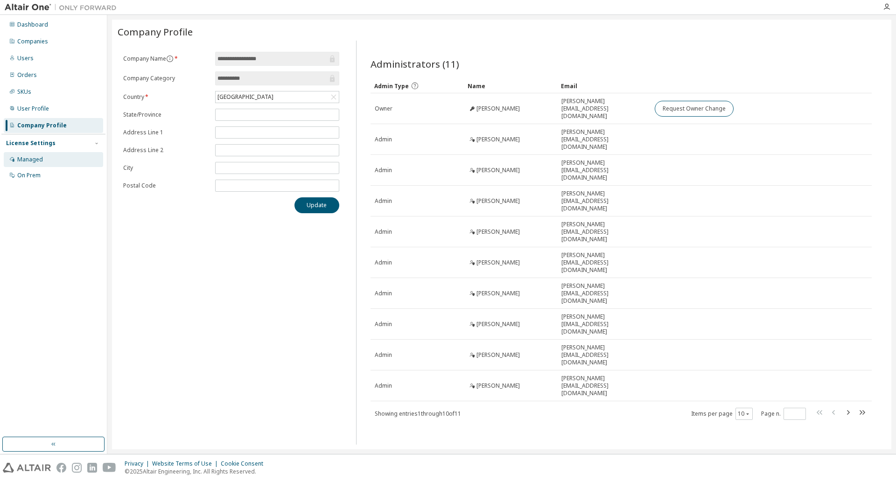 The image size is (896, 481). Describe the element at coordinates (415, 64) in the screenshot. I see `span: Administrators (11)` at that location.